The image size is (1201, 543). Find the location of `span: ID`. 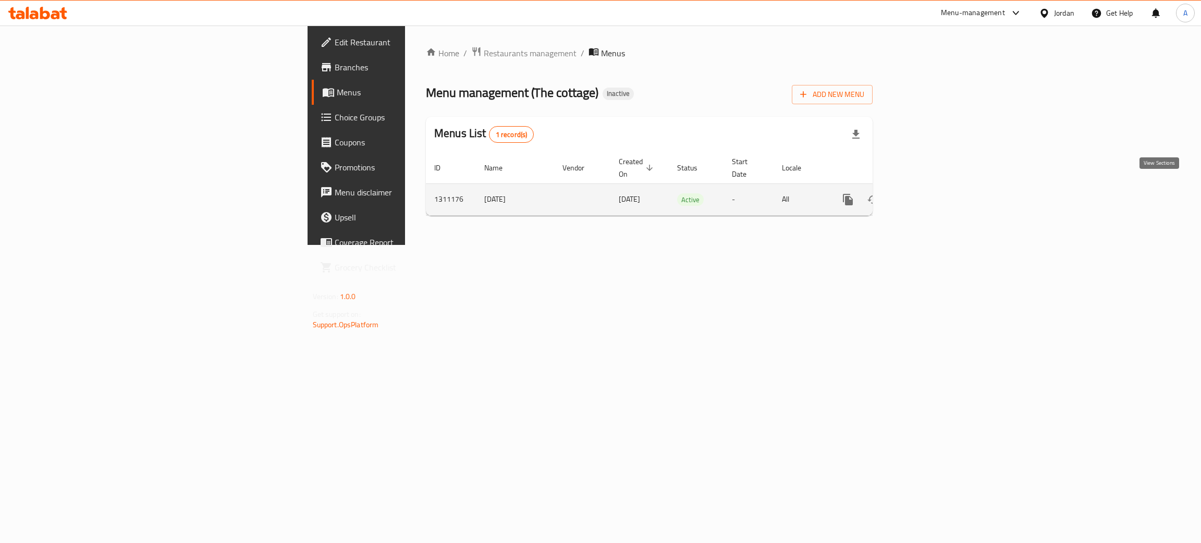

span: ID is located at coordinates (444, 168).